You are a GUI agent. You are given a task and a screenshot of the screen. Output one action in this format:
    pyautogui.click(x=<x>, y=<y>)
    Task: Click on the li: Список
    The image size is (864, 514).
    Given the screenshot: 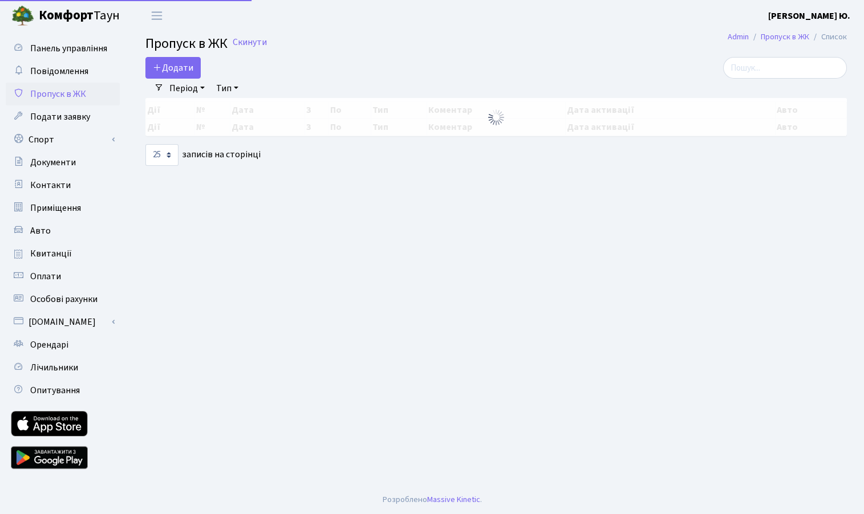 What is the action you would take?
    pyautogui.click(x=828, y=37)
    